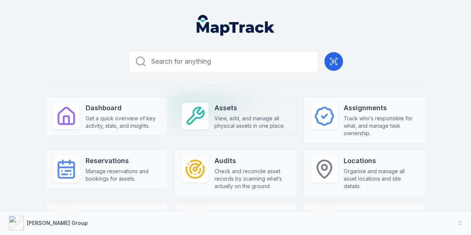 This screenshot has width=471, height=235. Describe the element at coordinates (223, 61) in the screenshot. I see `button: Search for anything` at that location.